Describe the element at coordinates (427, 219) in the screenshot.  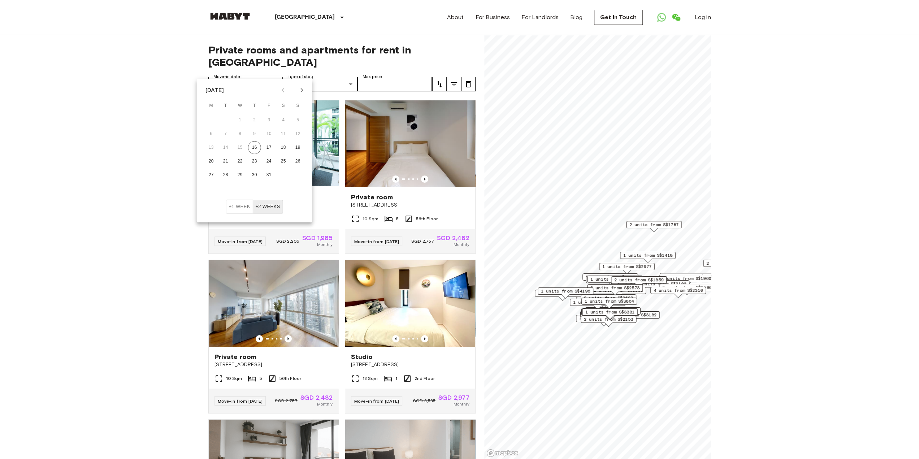
I see `span: 56th Floor` at that location.